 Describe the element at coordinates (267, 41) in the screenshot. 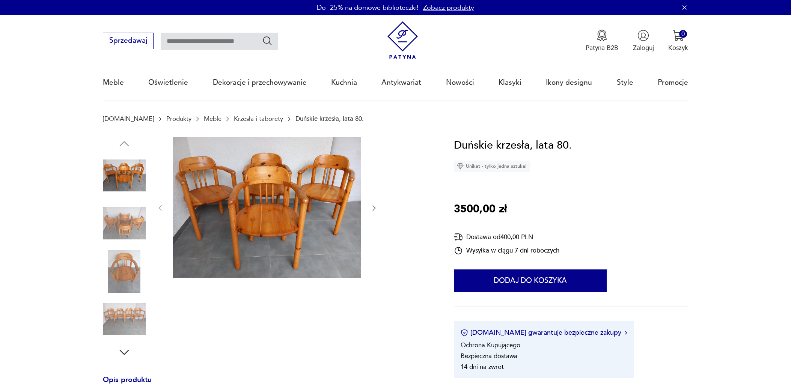

I see `button: Szukaj` at that location.